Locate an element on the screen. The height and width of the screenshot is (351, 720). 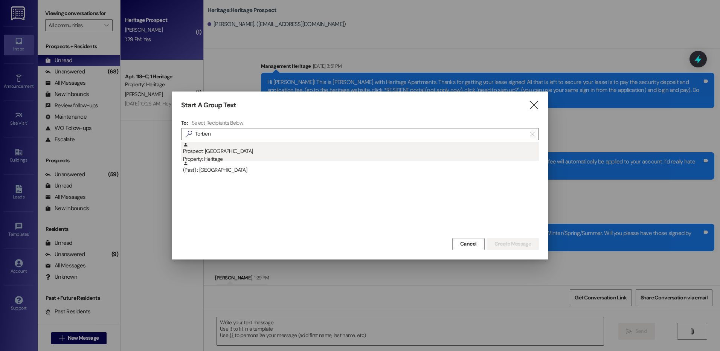
button: Clear text is located at coordinates (532, 134).